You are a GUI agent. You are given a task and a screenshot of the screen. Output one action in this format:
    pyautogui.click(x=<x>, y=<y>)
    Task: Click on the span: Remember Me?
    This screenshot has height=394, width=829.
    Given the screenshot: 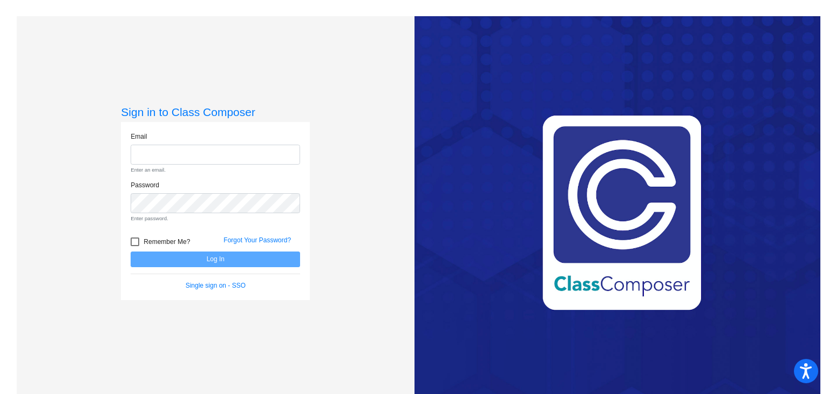 What is the action you would take?
    pyautogui.click(x=167, y=242)
    